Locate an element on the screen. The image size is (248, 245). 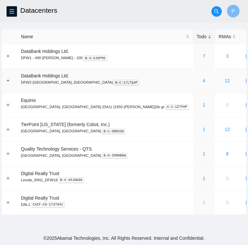
button: search is located at coordinates (216, 11).